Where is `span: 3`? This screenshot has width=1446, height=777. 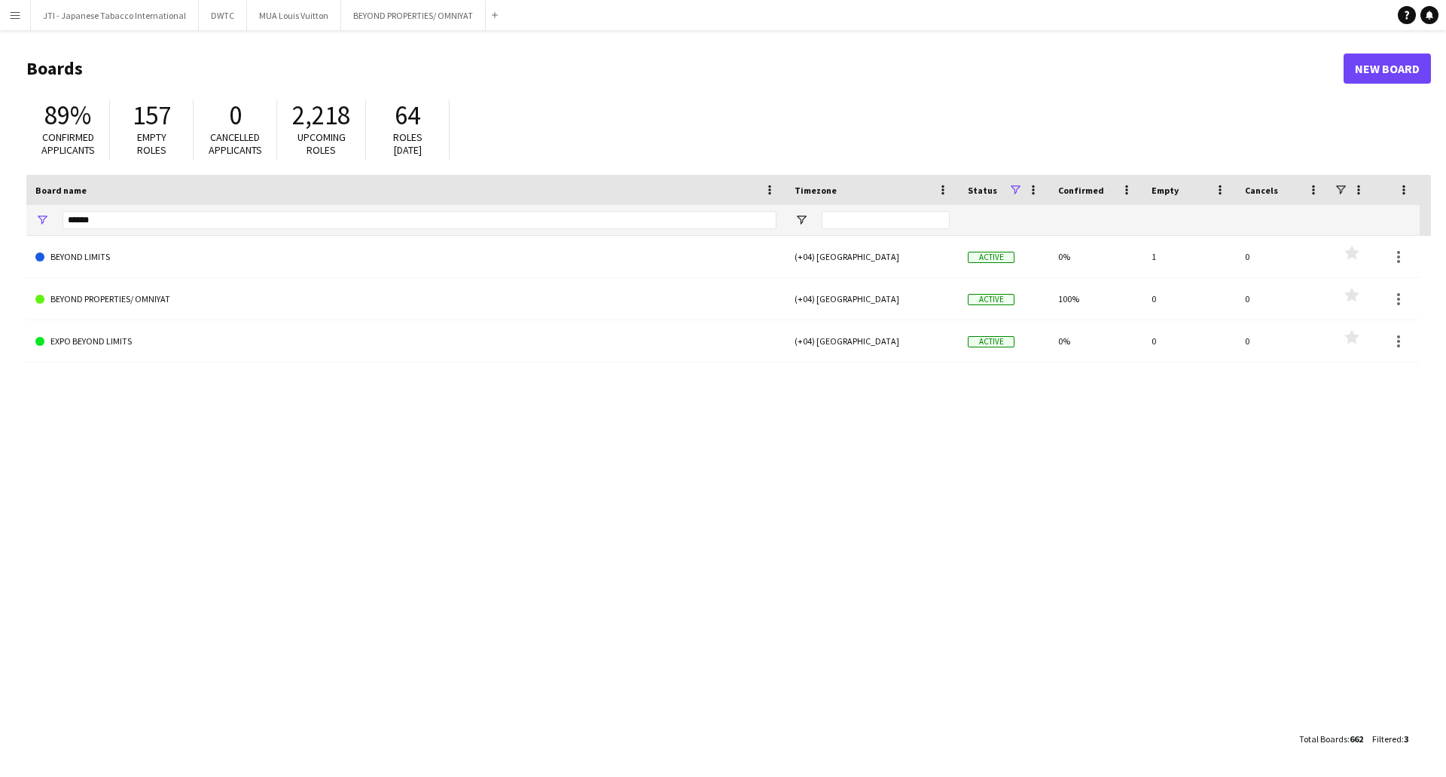 span: 3 is located at coordinates (1406, 738).